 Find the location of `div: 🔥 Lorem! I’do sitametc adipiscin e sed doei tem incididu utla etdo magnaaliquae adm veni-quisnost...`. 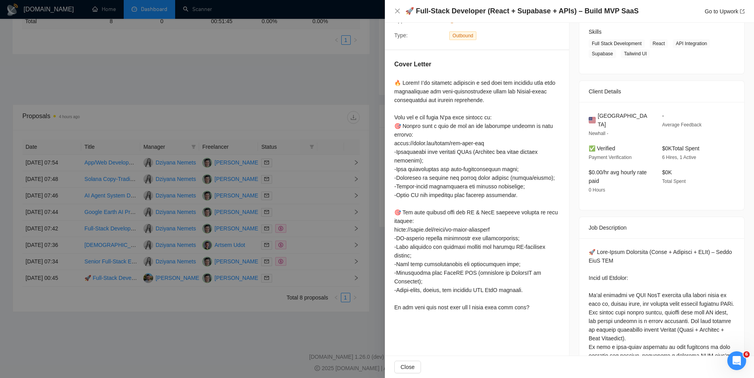

div: 🔥 Lorem! I’do sitametc adipiscin e sed doei tem incididu utla etdo magnaaliquae adm veni-quisnost... is located at coordinates (477, 195).